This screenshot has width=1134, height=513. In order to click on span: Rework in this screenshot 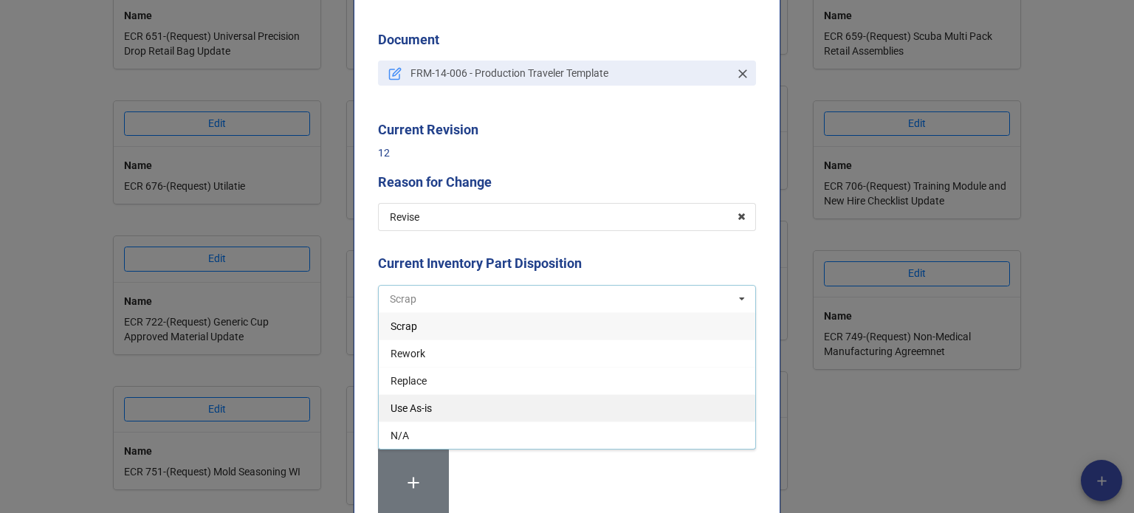, I will do `click(408, 354)`.